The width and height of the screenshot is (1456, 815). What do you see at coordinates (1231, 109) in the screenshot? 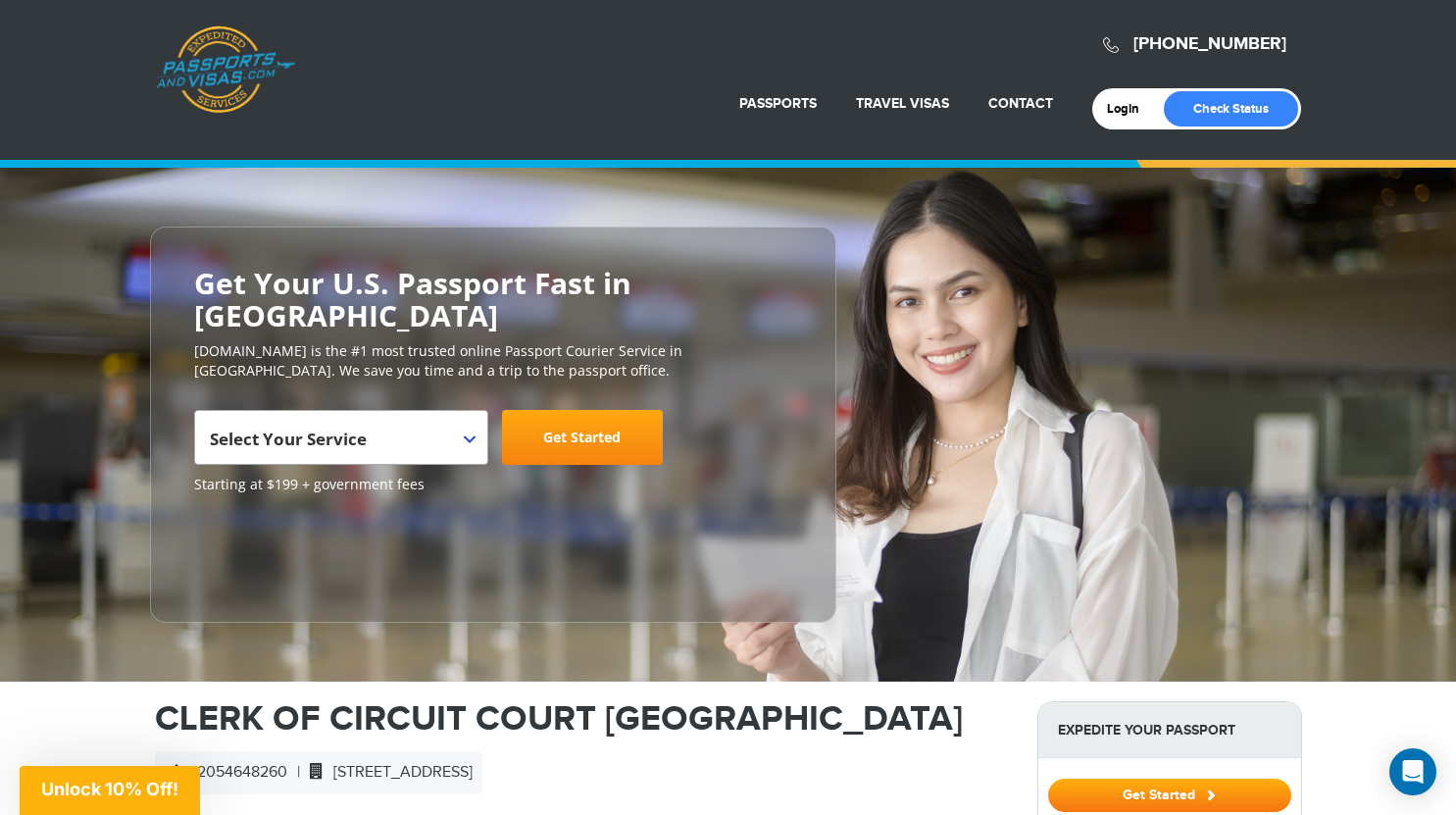
I see `a: Check Status` at bounding box center [1231, 109].